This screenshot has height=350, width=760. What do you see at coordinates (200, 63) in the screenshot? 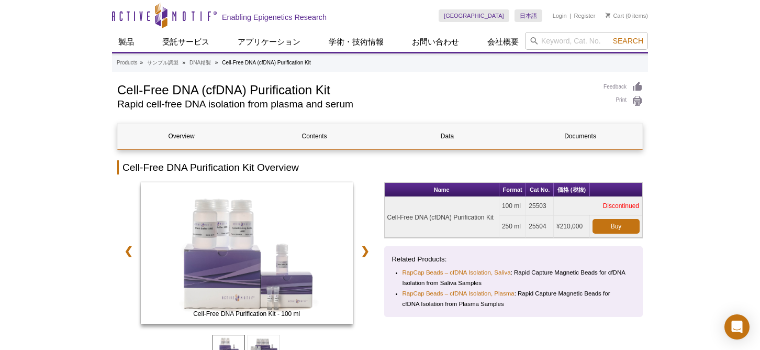
I see `a: DNA精製` at bounding box center [200, 63].